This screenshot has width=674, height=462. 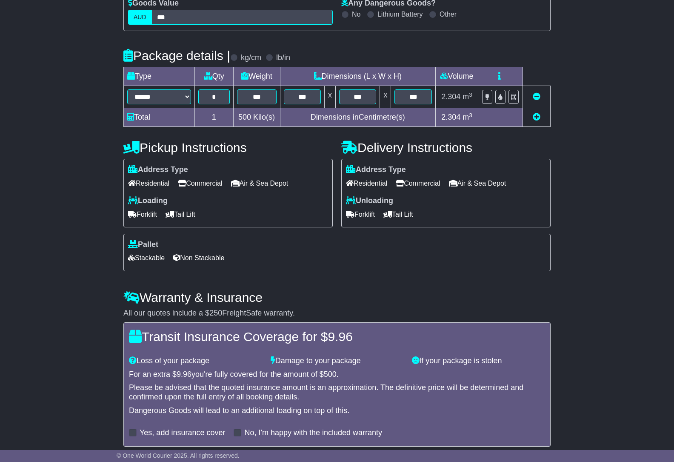 I want to click on h4: Pickup Instructions, so click(x=228, y=147).